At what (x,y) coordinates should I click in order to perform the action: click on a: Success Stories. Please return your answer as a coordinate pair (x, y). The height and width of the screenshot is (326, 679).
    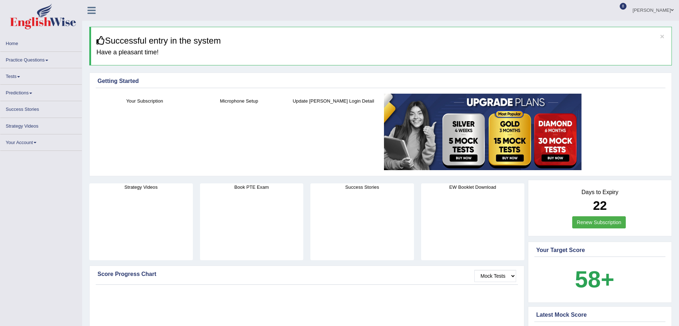
    Looking at the image, I should click on (41, 108).